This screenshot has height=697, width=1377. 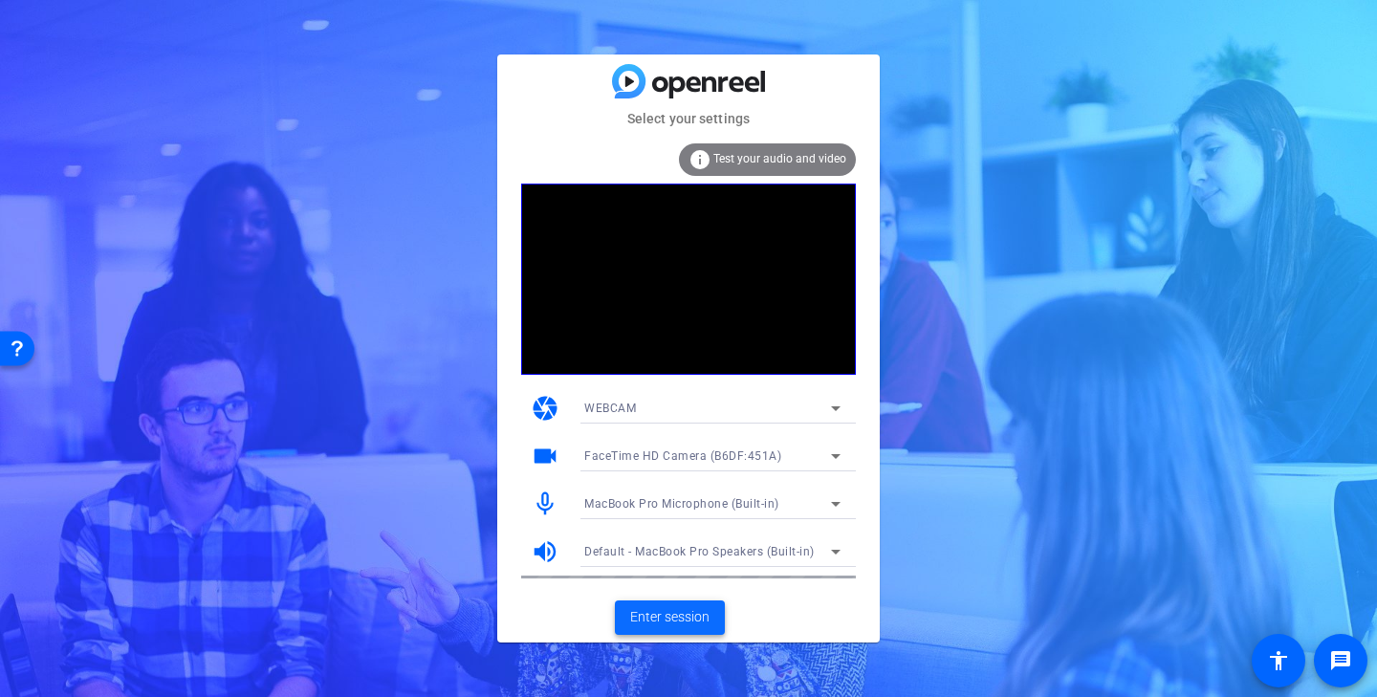 What do you see at coordinates (670, 617) in the screenshot?
I see `span: Enter session` at bounding box center [670, 617].